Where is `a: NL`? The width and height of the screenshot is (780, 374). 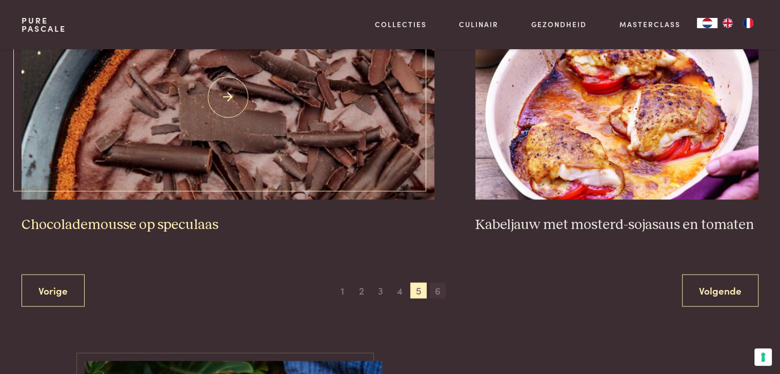 a: NL is located at coordinates (707, 23).